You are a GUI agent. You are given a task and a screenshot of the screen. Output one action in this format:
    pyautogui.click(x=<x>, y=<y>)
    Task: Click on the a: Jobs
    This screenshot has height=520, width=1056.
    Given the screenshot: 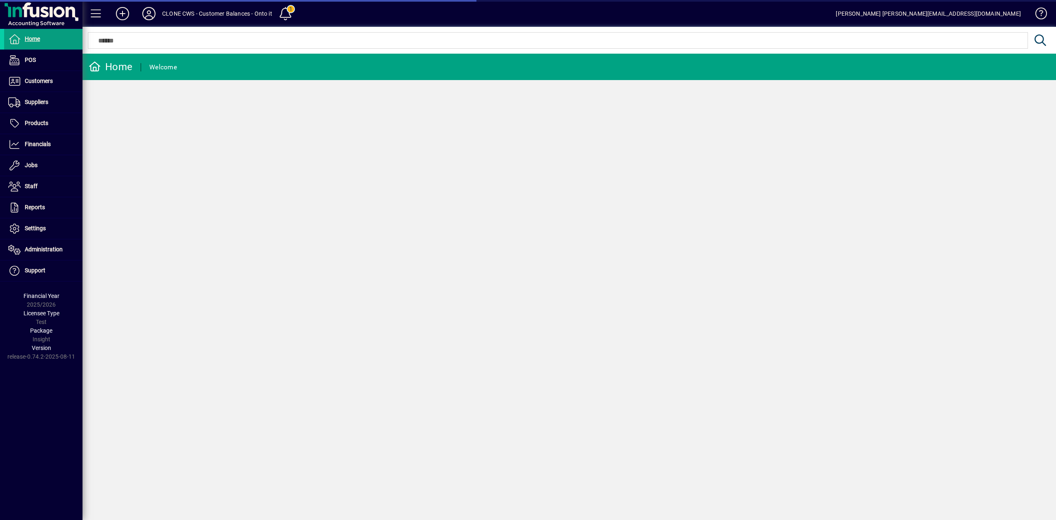 What is the action you would take?
    pyautogui.click(x=43, y=165)
    